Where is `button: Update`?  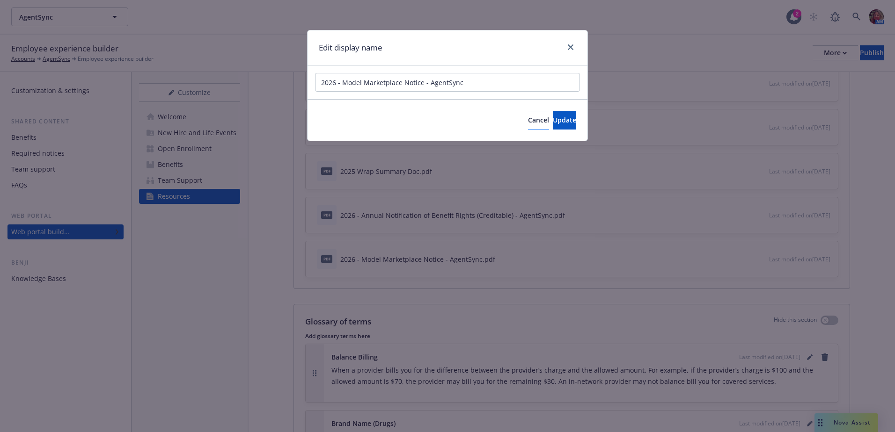 button: Update is located at coordinates (564, 120).